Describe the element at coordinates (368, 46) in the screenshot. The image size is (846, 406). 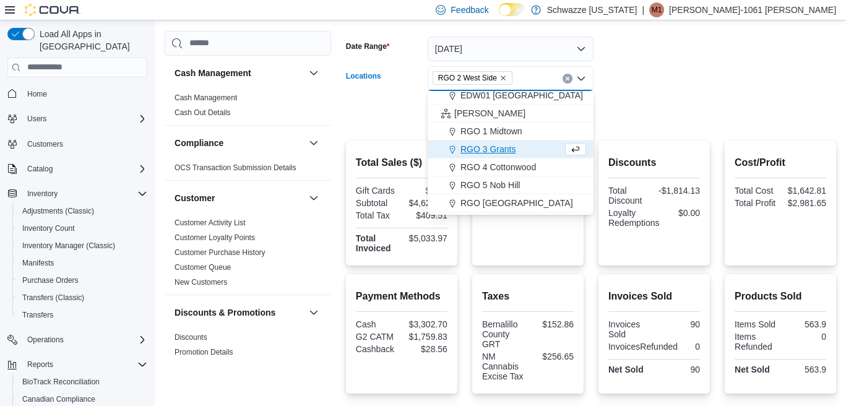
I see `label: Date Range` at that location.